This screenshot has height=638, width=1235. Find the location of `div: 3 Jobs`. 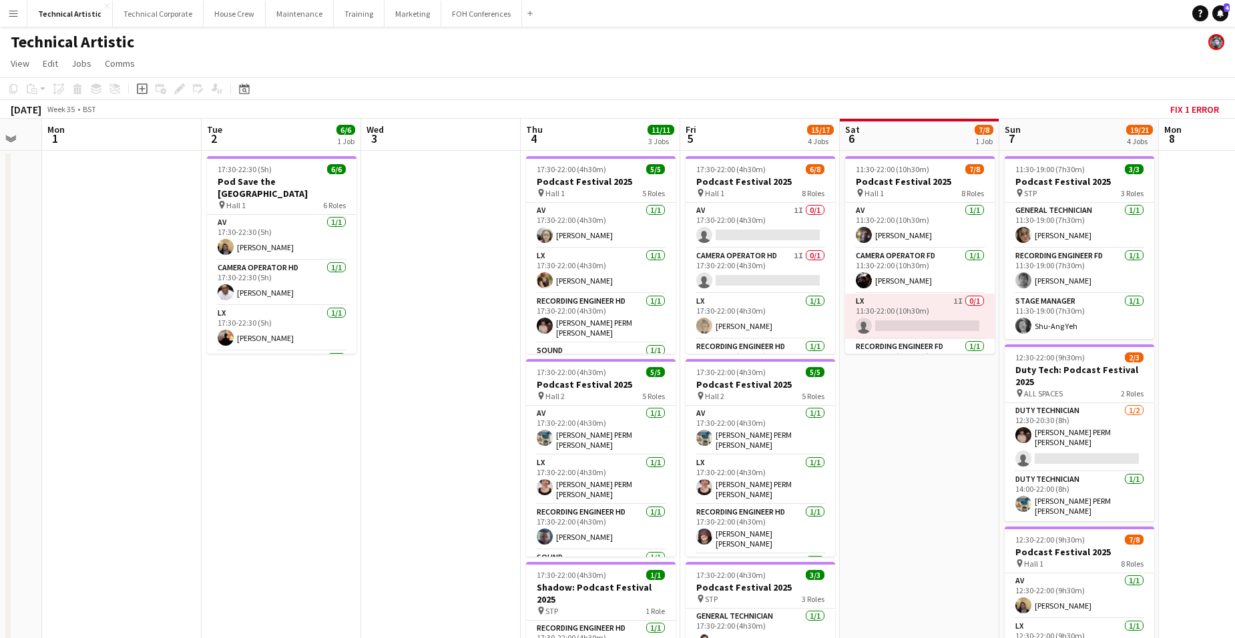

div: 3 Jobs is located at coordinates (661, 141).